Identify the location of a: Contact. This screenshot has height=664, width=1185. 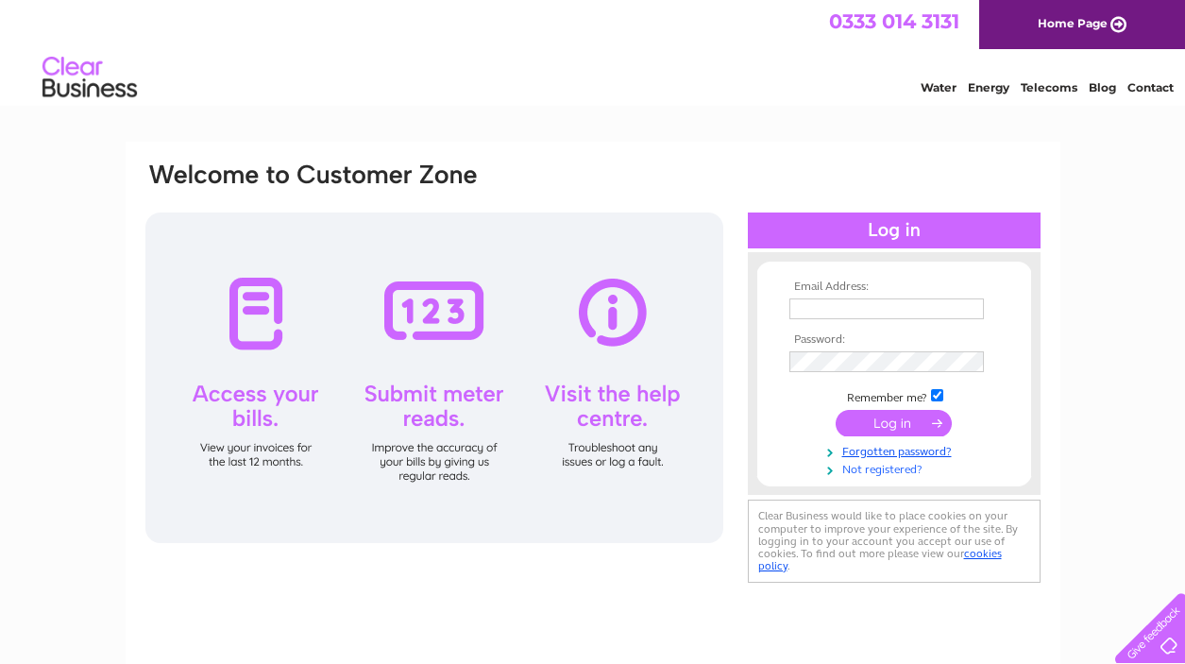
(1150, 87).